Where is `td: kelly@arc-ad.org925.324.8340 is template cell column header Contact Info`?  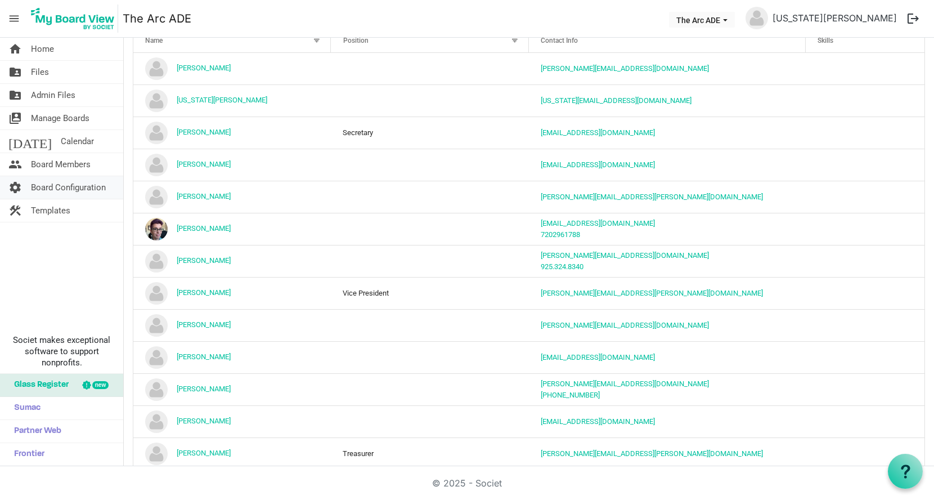
td: kelly@arc-ad.org925.324.8340 is template cell column header Contact Info is located at coordinates (667, 260).